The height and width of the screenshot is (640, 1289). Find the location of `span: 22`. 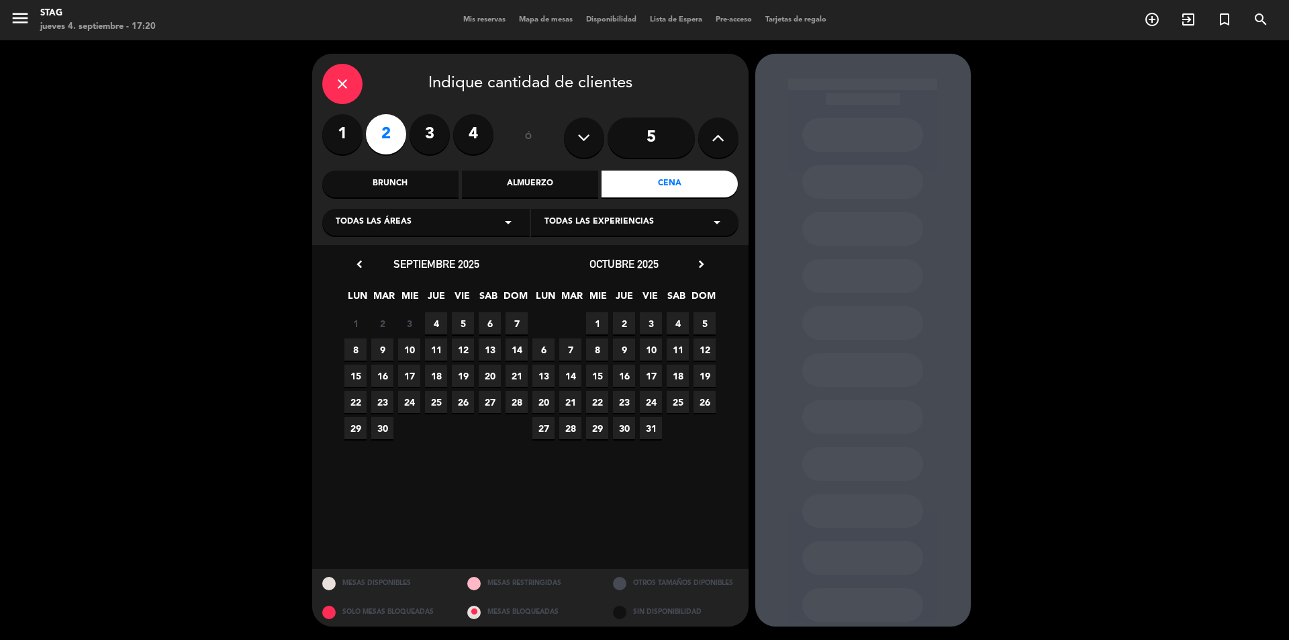

span: 22 is located at coordinates (597, 402).